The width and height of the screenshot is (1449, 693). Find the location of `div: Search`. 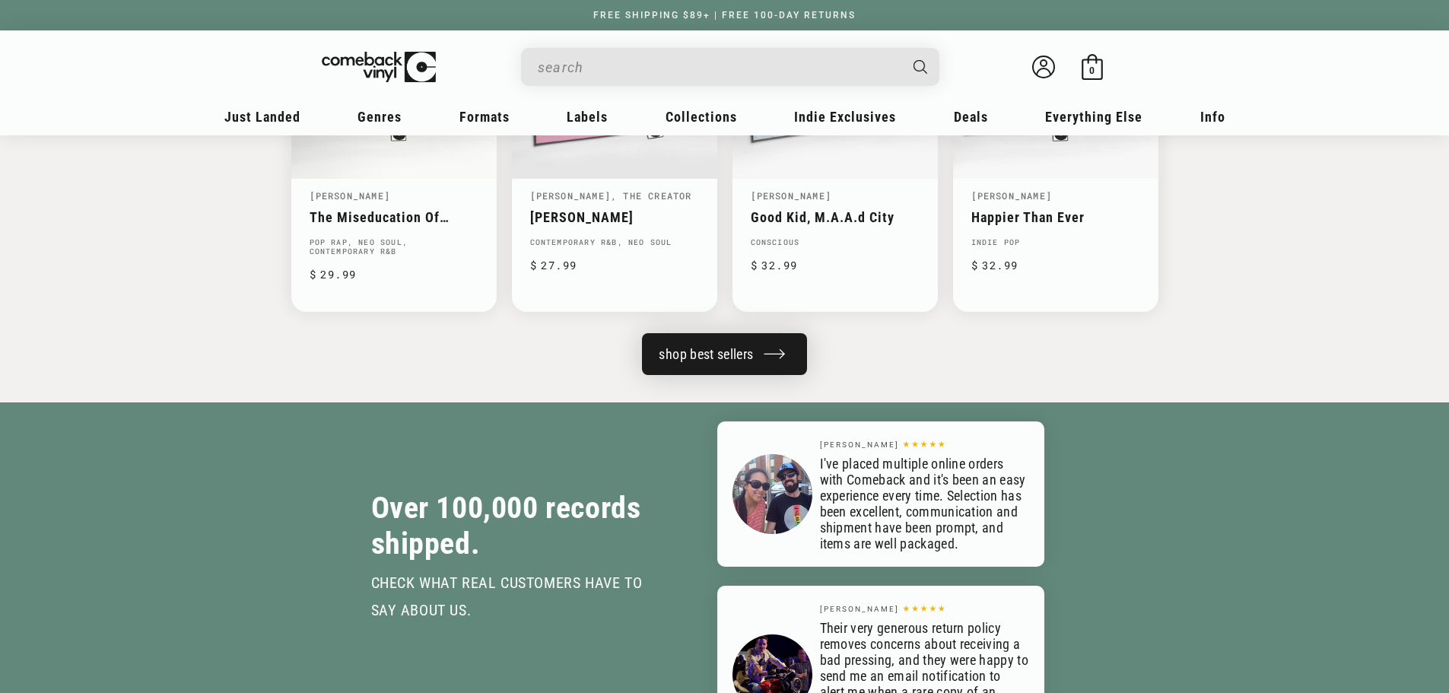

div: Search is located at coordinates (730, 67).